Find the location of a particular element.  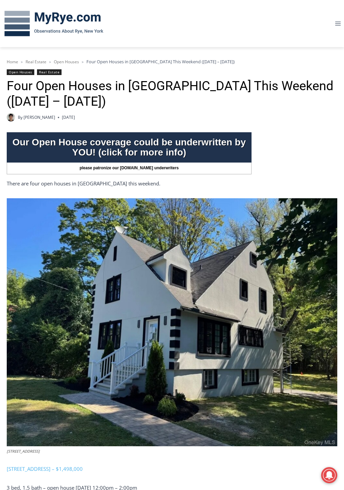

nav: Breadcrumbs is located at coordinates (172, 62).